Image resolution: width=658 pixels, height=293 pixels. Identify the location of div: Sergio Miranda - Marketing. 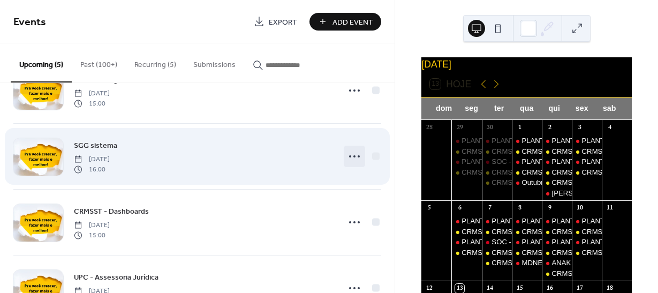
(557, 193).